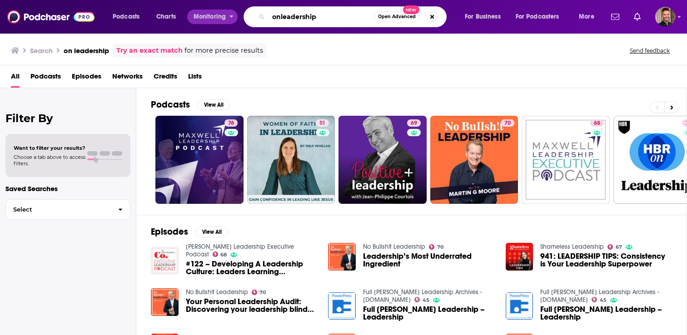 Image resolution: width=687 pixels, height=335 pixels. Describe the element at coordinates (50, 160) in the screenshot. I see `span: Choose a tab above to access filters.` at that location.